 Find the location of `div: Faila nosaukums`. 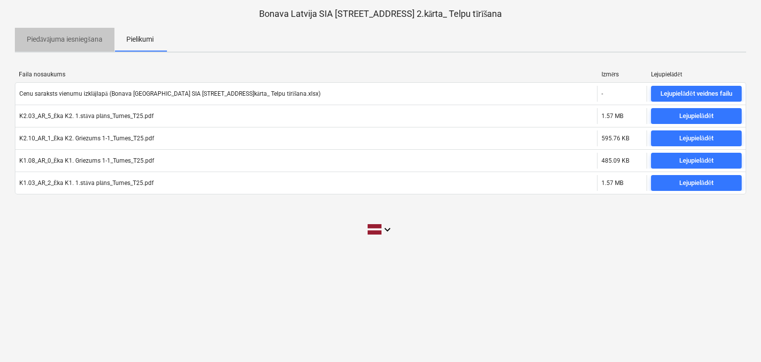

div: Faila nosaukums is located at coordinates (306, 74).